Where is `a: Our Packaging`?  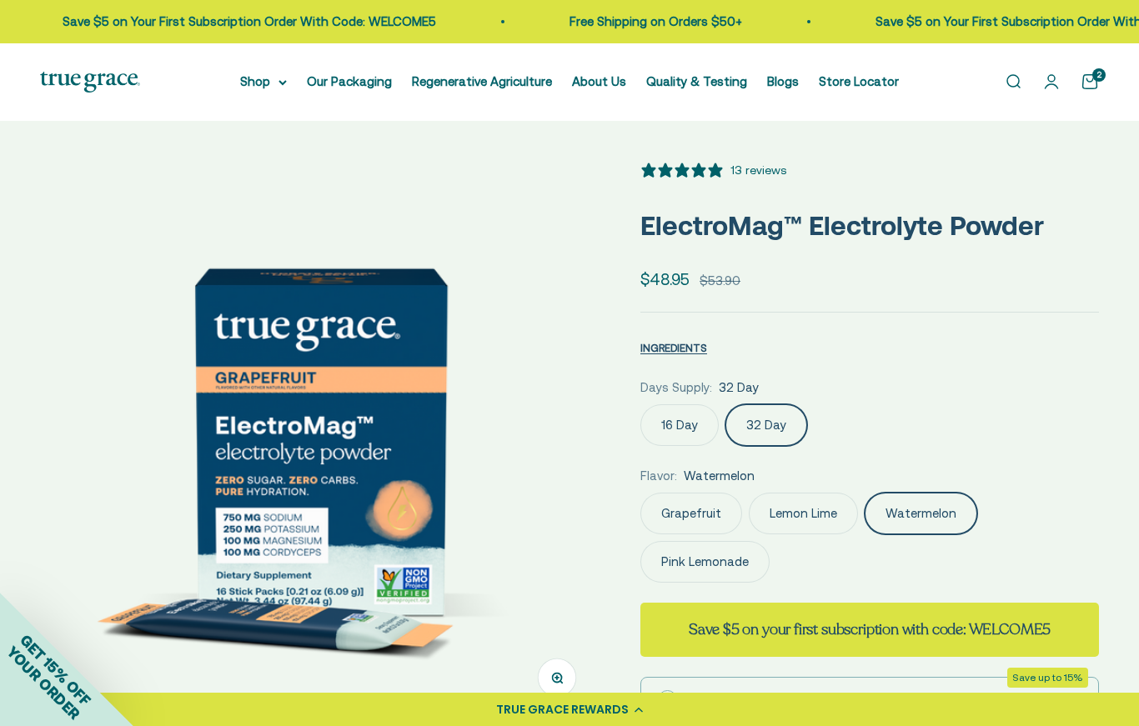
a: Our Packaging is located at coordinates (349, 81).